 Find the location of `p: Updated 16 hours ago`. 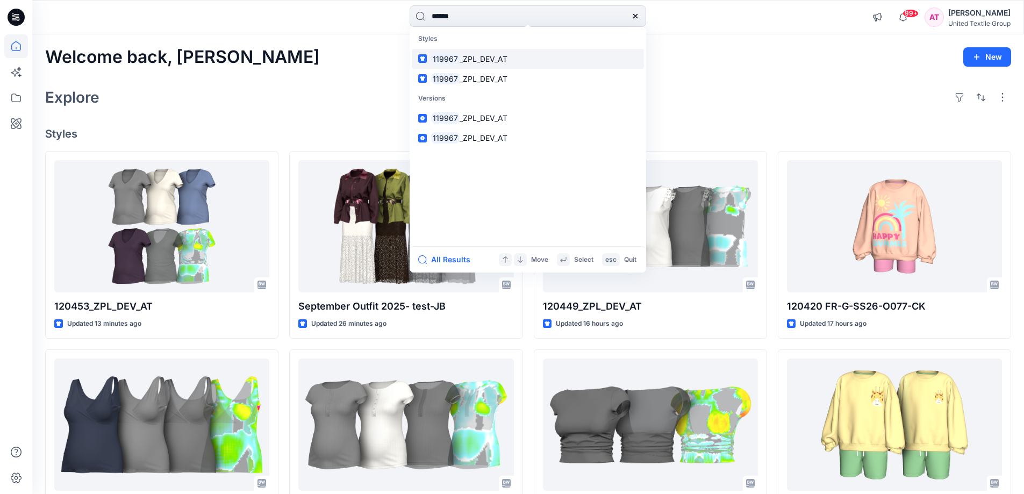

p: Updated 16 hours ago is located at coordinates (589, 324).